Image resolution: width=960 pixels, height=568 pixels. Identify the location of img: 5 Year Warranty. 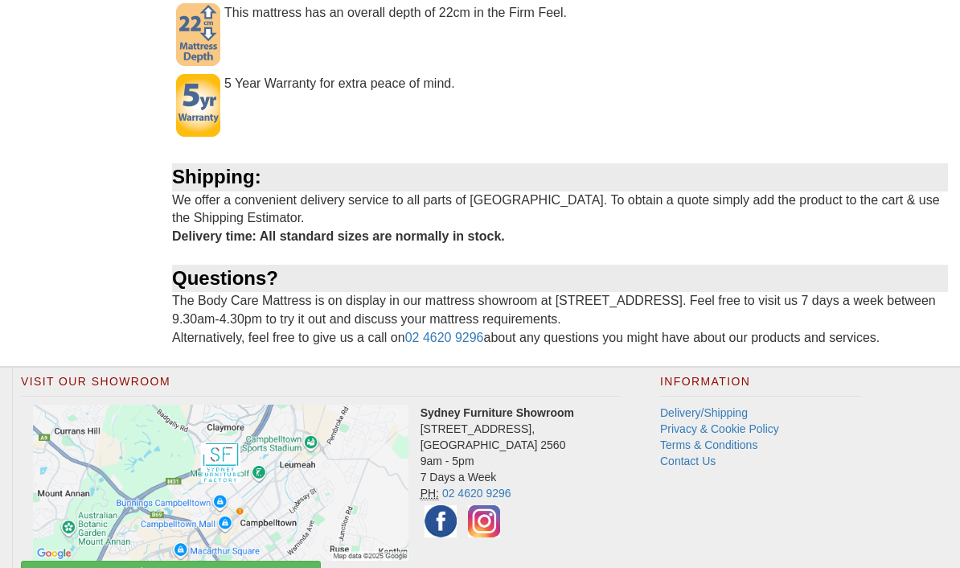
(198, 105).